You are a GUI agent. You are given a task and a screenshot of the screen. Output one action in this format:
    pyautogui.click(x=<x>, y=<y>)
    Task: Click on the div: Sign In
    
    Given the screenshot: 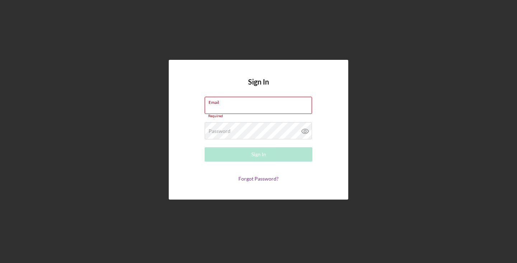 What is the action you would take?
    pyautogui.click(x=258, y=155)
    